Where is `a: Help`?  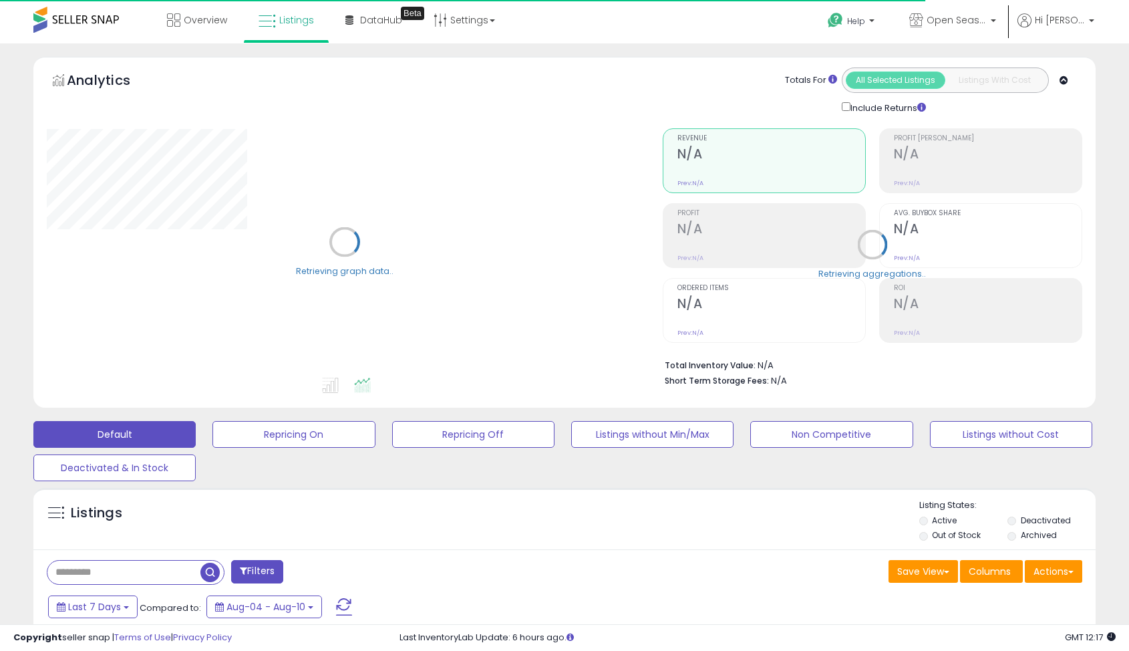 a: Help is located at coordinates (853, 23).